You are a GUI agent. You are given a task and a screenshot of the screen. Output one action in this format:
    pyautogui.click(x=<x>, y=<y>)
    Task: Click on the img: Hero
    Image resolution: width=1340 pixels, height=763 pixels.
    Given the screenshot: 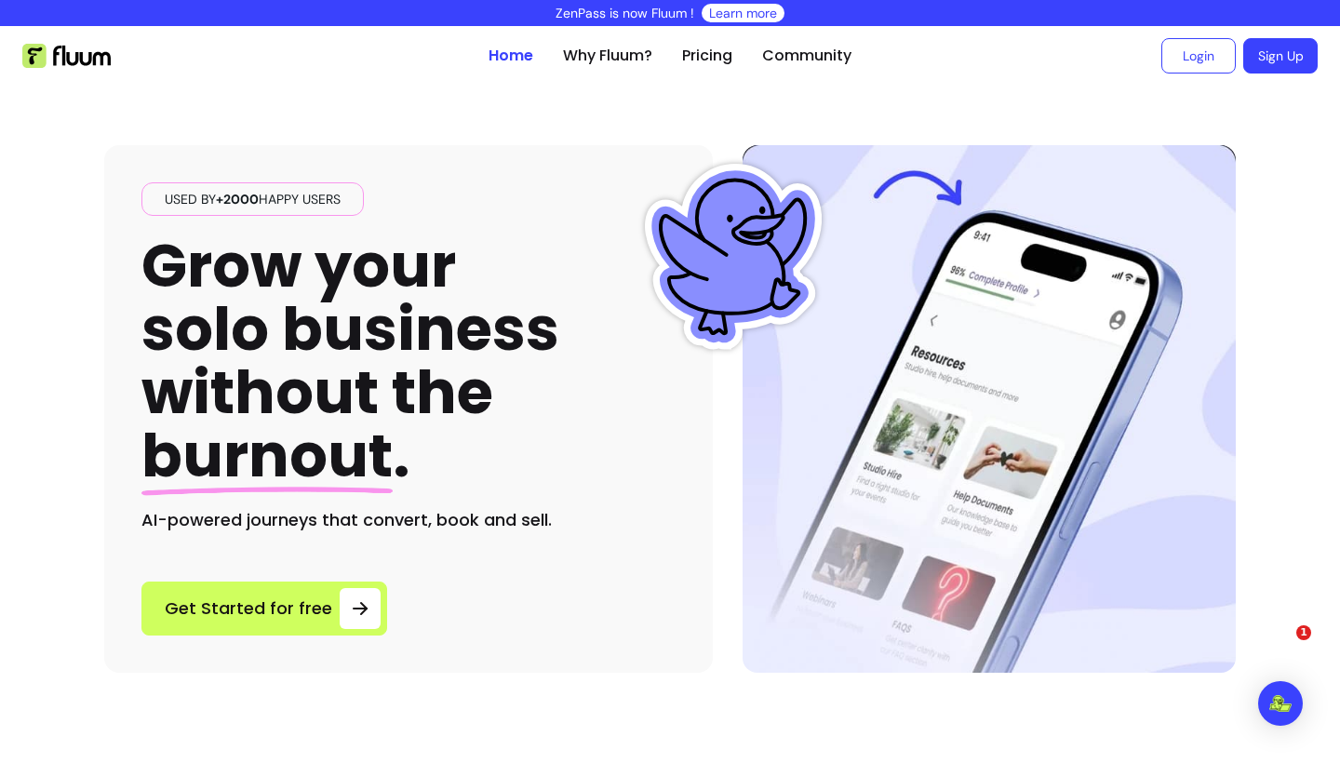 What is the action you would take?
    pyautogui.click(x=989, y=409)
    